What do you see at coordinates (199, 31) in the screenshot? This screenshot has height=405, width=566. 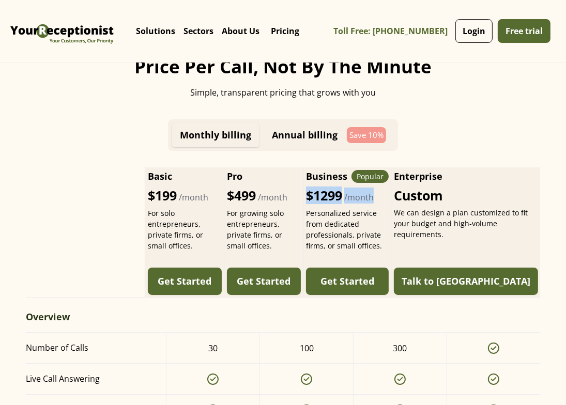 I see `p: Sectors` at bounding box center [199, 31].